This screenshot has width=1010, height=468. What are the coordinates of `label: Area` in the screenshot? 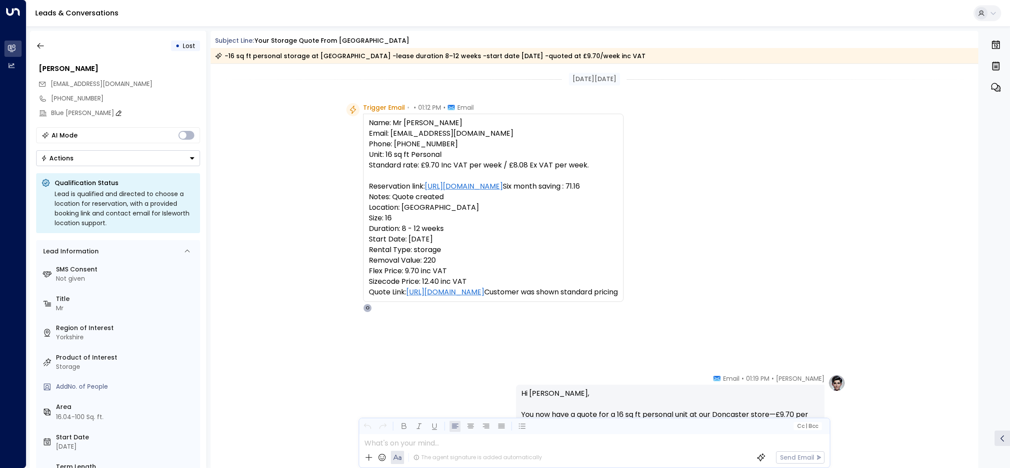 It's located at (126, 407).